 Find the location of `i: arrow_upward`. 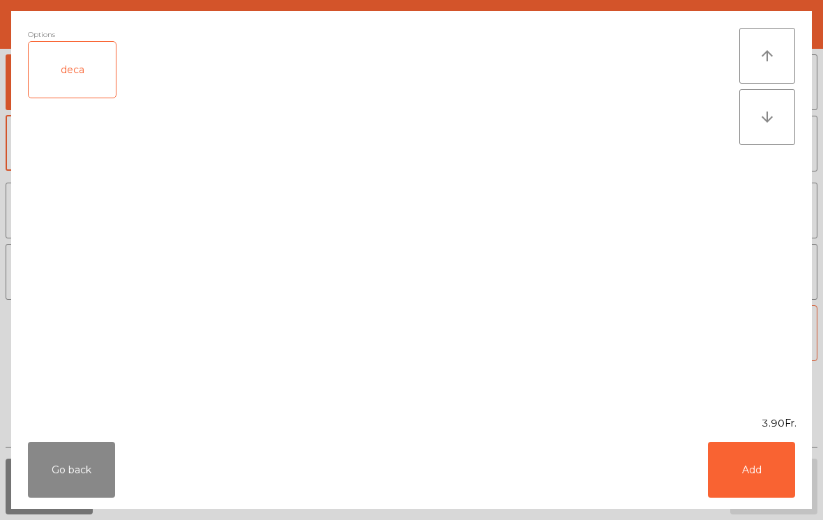

i: arrow_upward is located at coordinates (767, 56).